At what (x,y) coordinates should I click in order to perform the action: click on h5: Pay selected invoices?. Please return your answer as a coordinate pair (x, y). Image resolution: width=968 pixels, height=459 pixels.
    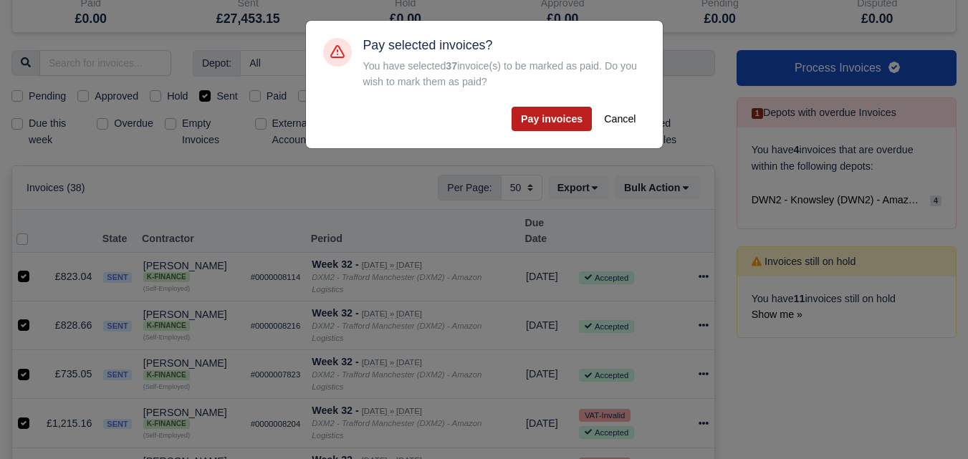
    Looking at the image, I should click on (504, 45).